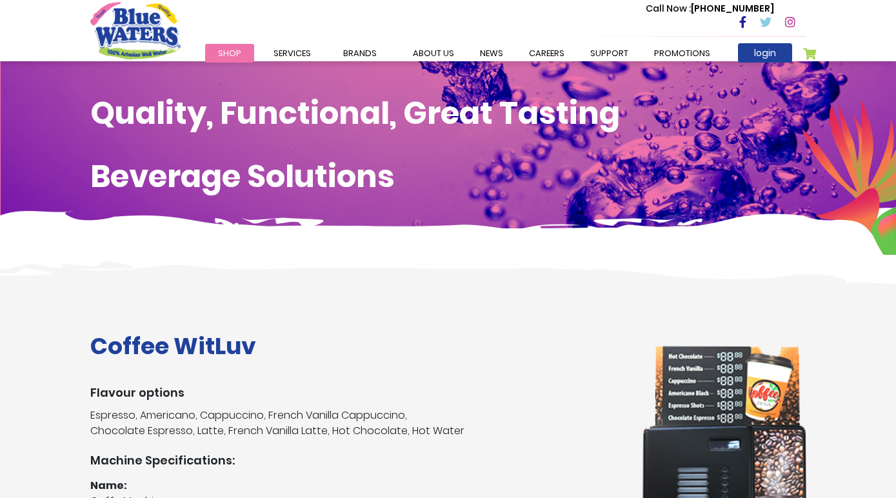 Image resolution: width=896 pixels, height=498 pixels. Describe the element at coordinates (682, 53) in the screenshot. I see `a: Promotions` at that location.